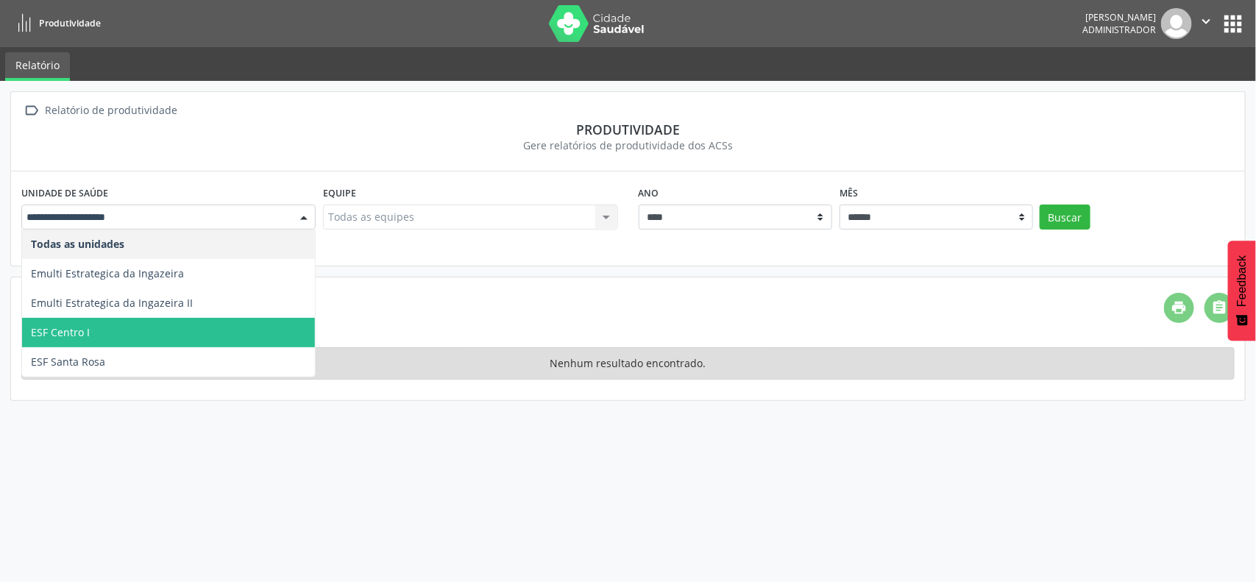  I want to click on h4: Relatório de produtividade, so click(593, 302).